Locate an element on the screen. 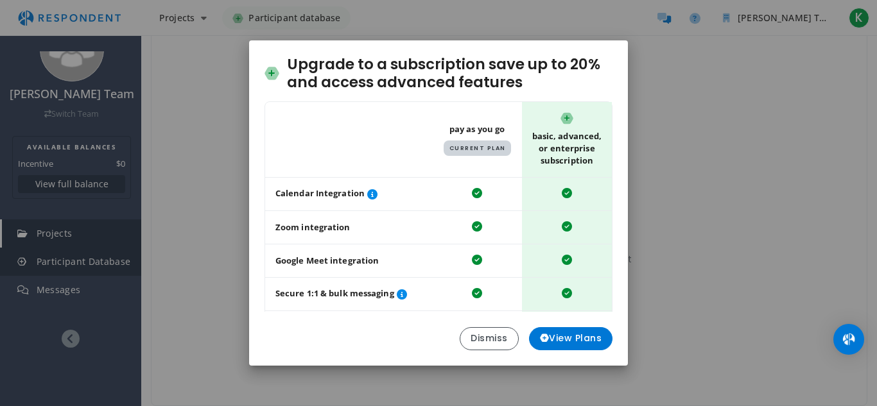  td: Secure 1:1 & bulk messaging is located at coordinates (349, 295).